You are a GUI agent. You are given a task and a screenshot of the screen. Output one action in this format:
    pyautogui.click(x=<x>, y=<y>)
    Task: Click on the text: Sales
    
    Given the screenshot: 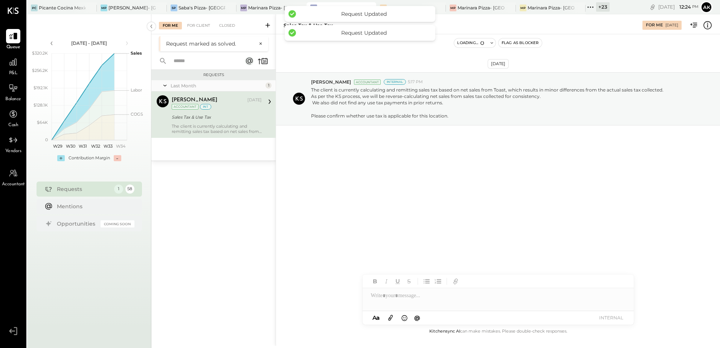 What is the action you would take?
    pyautogui.click(x=136, y=53)
    